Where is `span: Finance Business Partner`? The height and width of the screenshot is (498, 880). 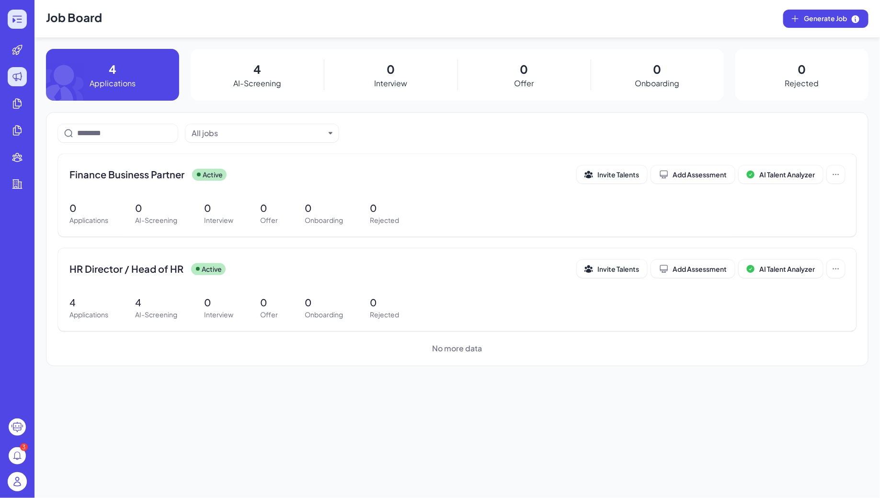 span: Finance Business Partner is located at coordinates (127, 174).